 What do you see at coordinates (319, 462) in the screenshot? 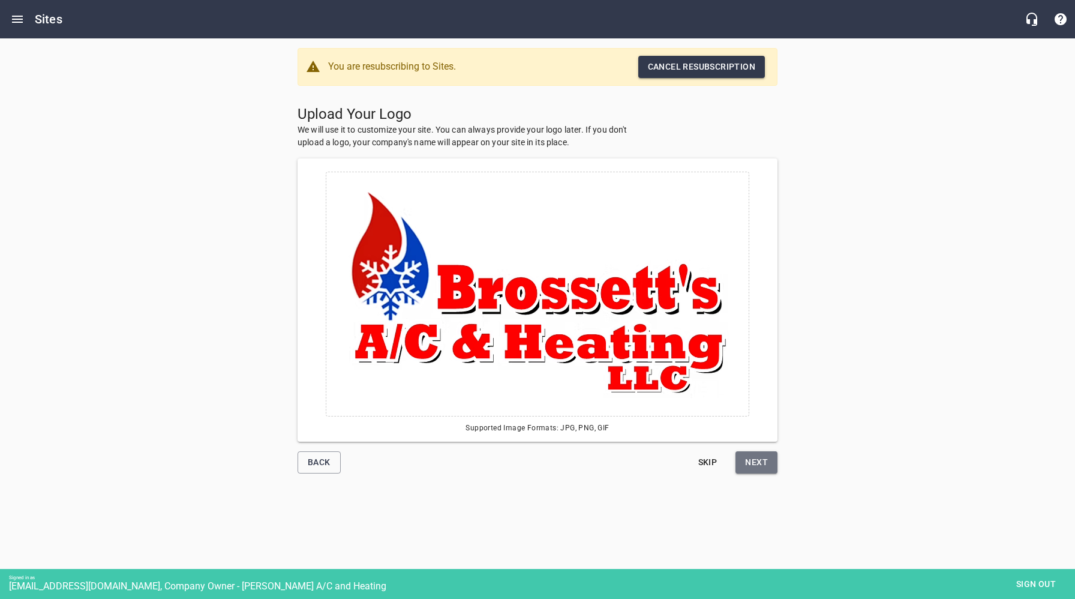
I see `span: Back` at bounding box center [319, 462].